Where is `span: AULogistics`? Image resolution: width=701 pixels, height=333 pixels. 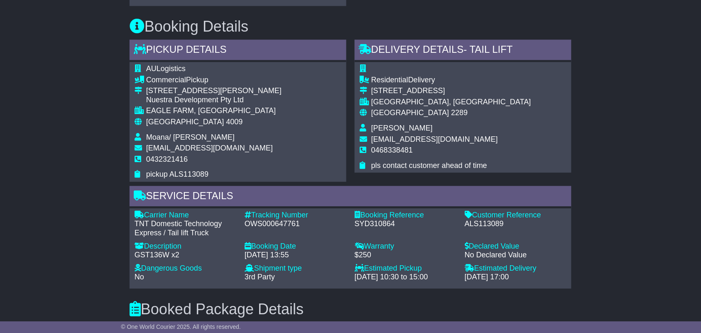 span: AULogistics is located at coordinates (166, 69).